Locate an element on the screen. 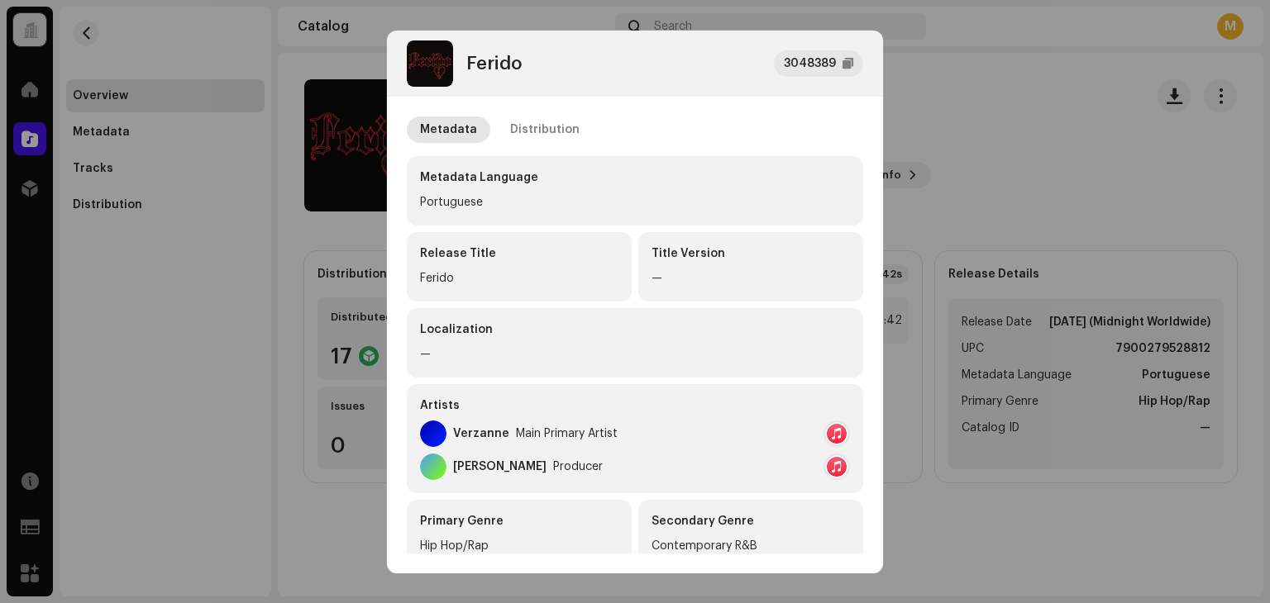 The width and height of the screenshot is (1270, 603). div: Hip Hop/Rap is located at coordinates (519, 546).